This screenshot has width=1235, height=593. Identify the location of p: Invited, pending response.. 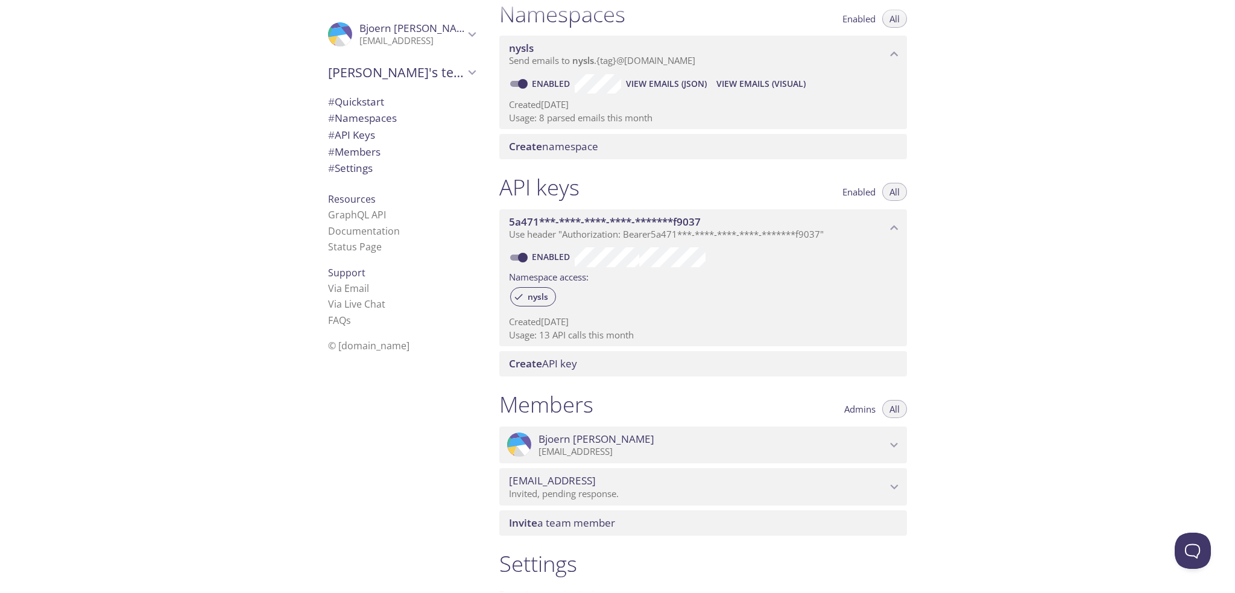
(698, 494).